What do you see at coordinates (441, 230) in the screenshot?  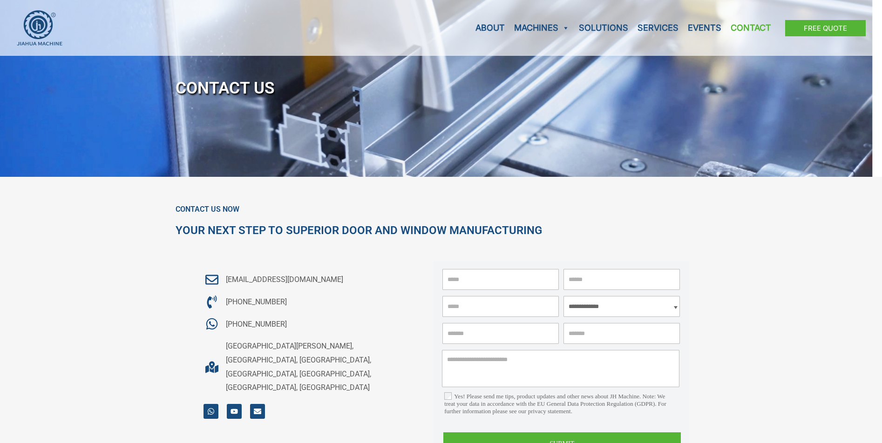 I see `h2: Your Next Step to Superior Door and Window Manufacturing` at bounding box center [441, 230].